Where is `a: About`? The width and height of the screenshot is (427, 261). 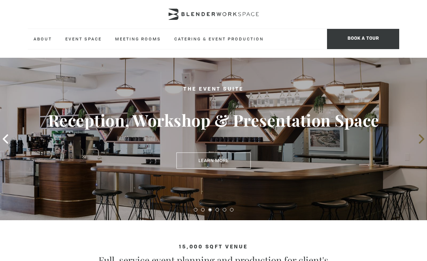 a: About is located at coordinates (43, 39).